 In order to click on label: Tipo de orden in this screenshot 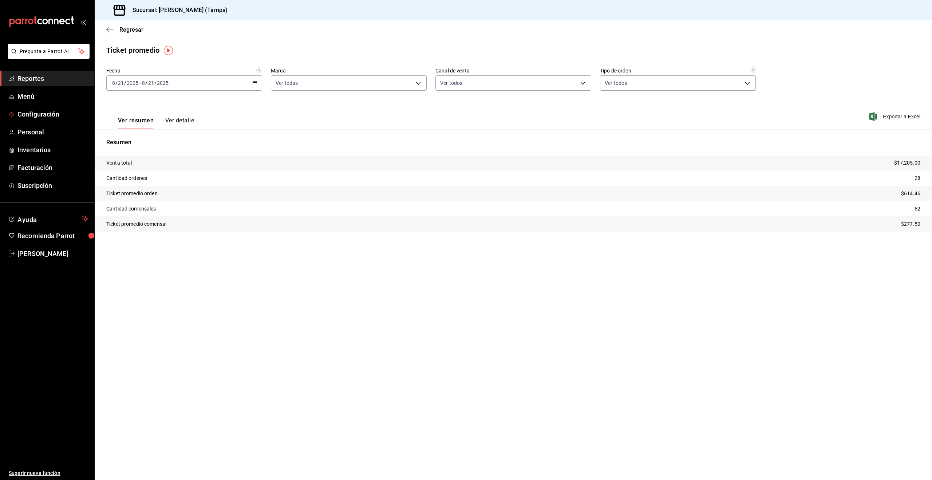, I will do `click(678, 71)`.